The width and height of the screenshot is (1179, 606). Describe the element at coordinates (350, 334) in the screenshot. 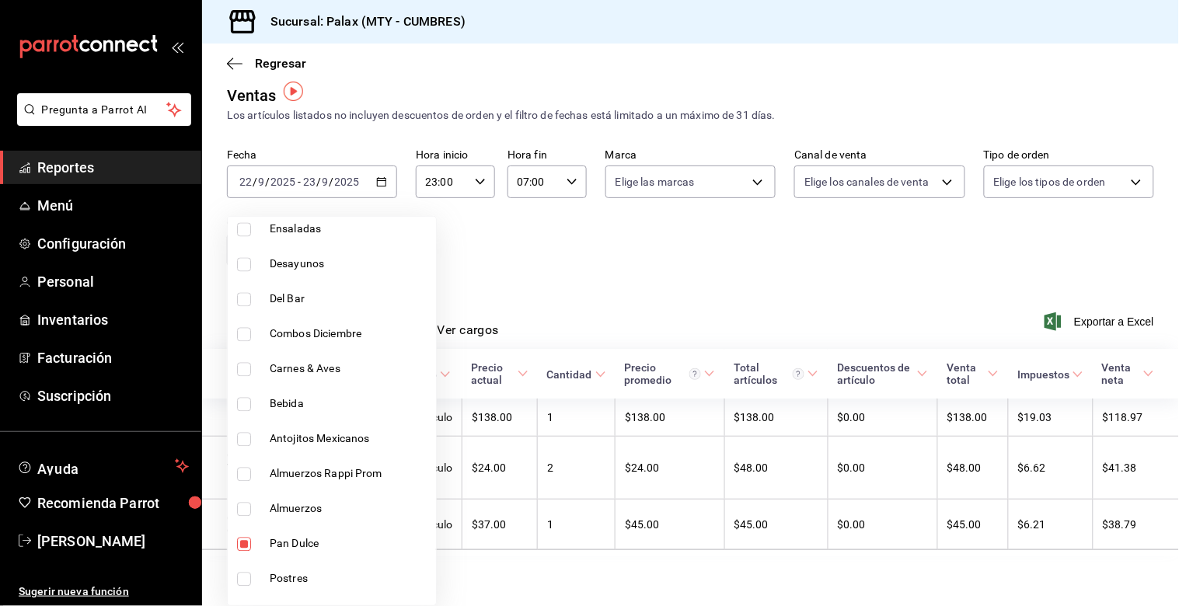

I see `span: Combos Diciembre` at that location.